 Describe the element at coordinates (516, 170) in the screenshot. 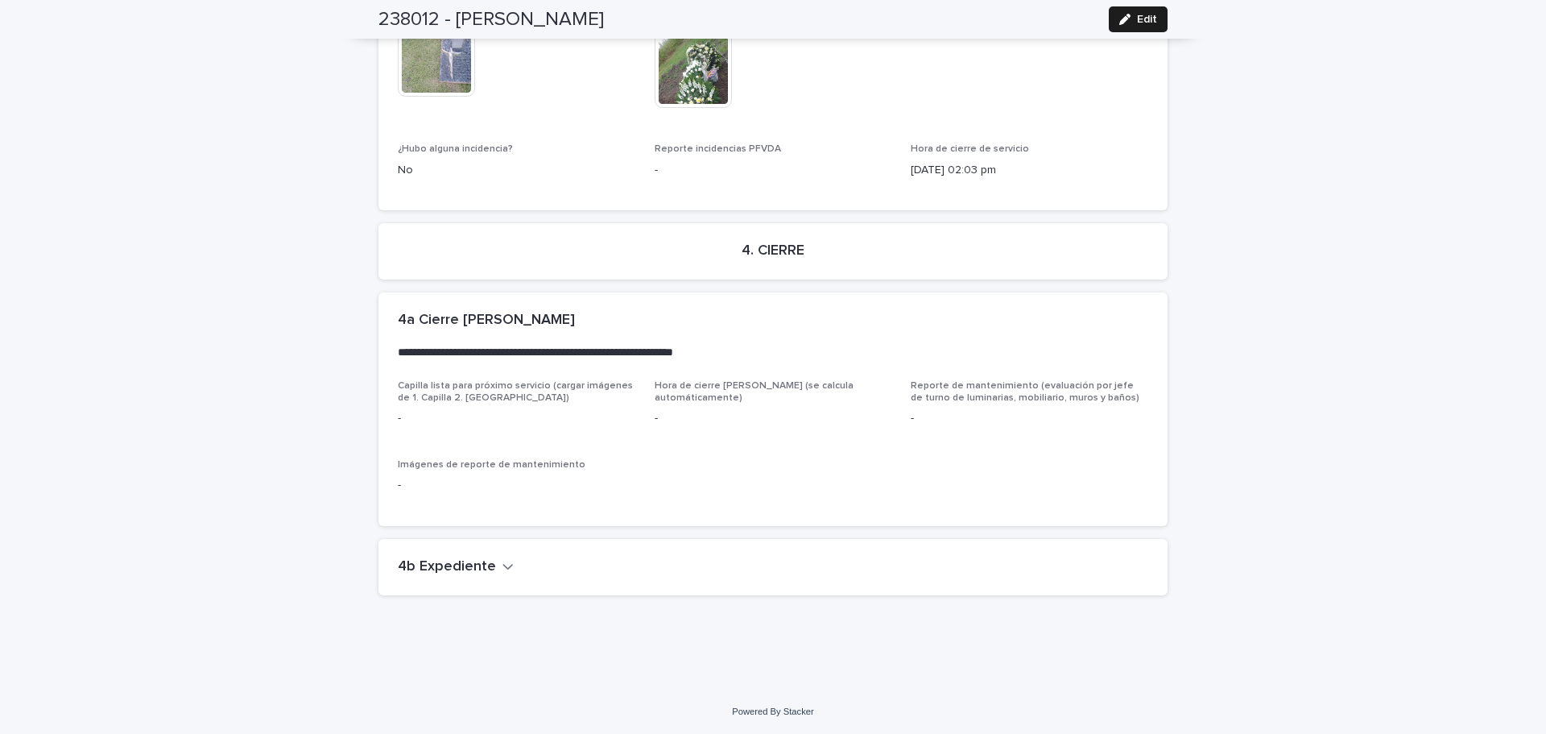

I see `p: No` at that location.